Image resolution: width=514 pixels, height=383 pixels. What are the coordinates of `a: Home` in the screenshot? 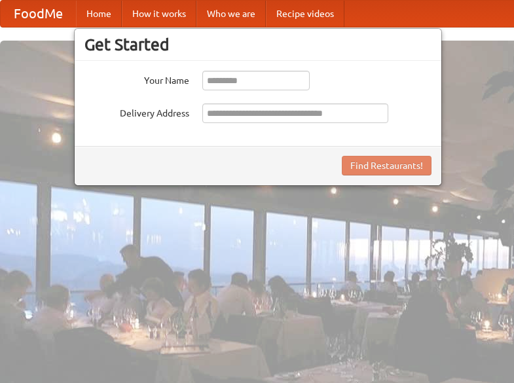 It's located at (99, 14).